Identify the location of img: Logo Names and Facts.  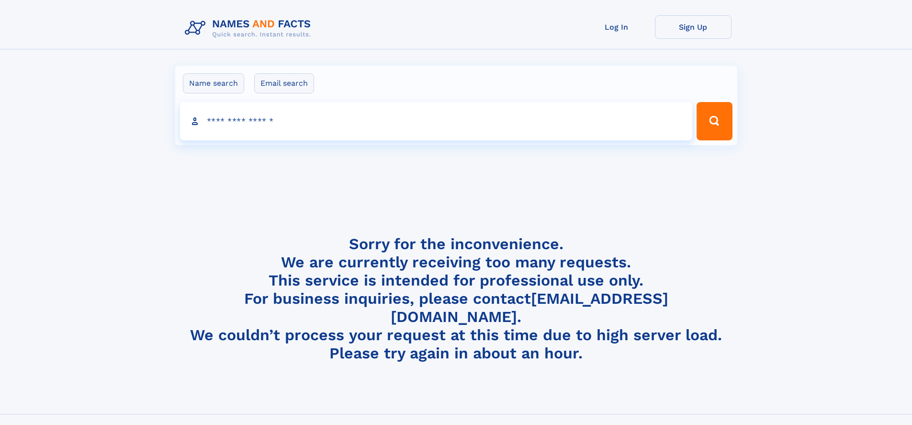
(250, 28).